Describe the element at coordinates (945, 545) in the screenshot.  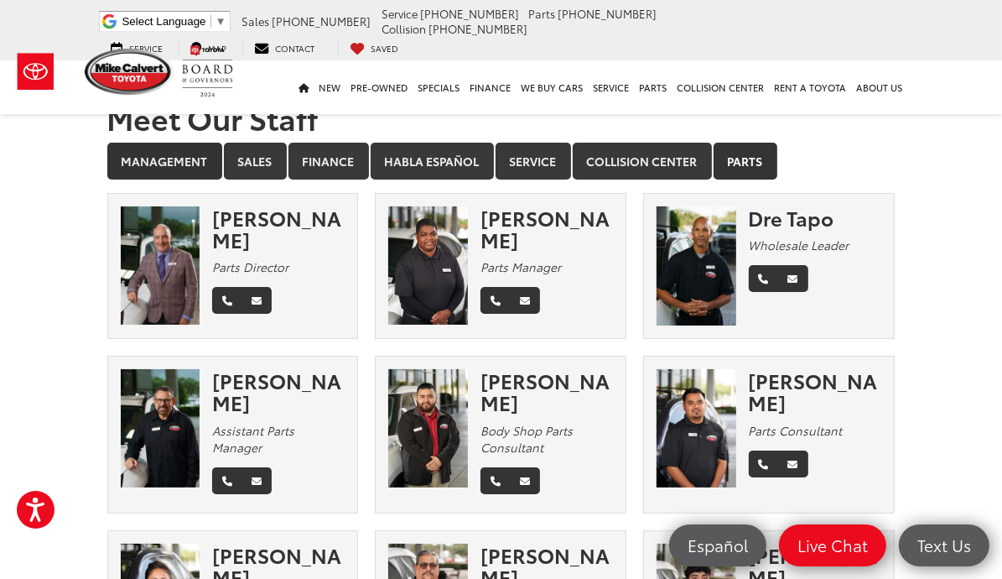
I see `a: Text Us` at that location.